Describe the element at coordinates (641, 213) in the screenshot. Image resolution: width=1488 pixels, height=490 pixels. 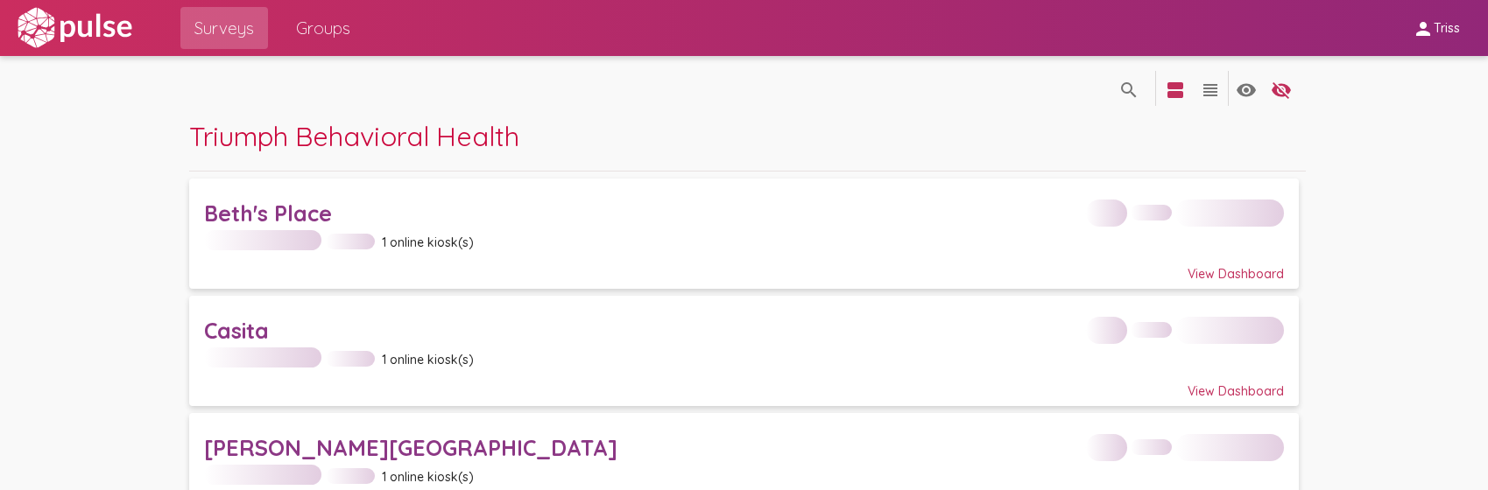
I see `div: Beth's Place` at that location.